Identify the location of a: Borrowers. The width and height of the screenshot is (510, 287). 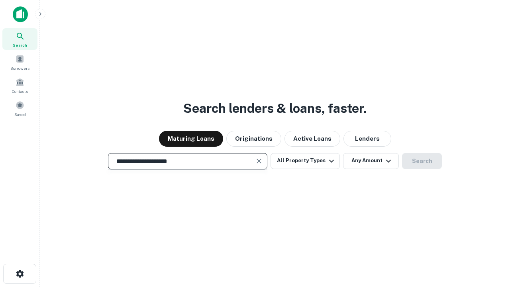
(20, 62).